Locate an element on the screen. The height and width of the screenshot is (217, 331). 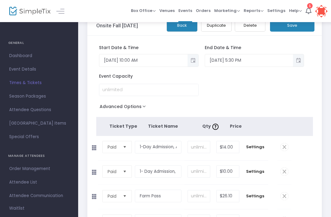
h4: MANAGE ATTENDEES is located at coordinates (39, 156).